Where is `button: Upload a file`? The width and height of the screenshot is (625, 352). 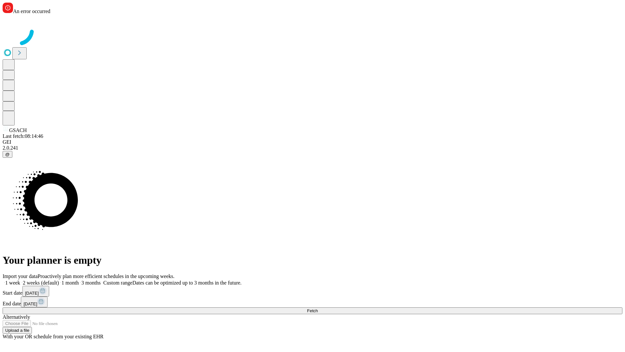 button: Upload a file is located at coordinates (17, 330).